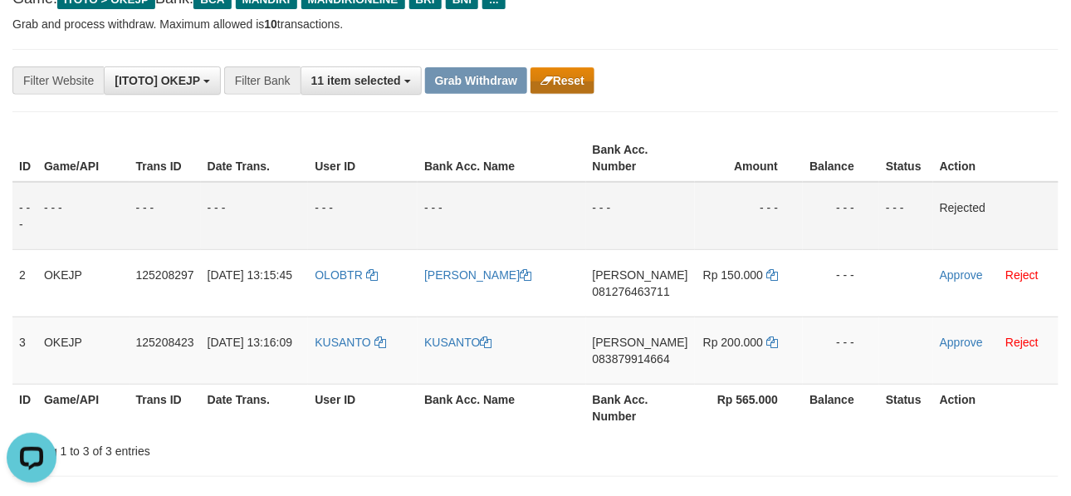 The width and height of the screenshot is (1071, 496). I want to click on a: OLOBTR, so click(345, 275).